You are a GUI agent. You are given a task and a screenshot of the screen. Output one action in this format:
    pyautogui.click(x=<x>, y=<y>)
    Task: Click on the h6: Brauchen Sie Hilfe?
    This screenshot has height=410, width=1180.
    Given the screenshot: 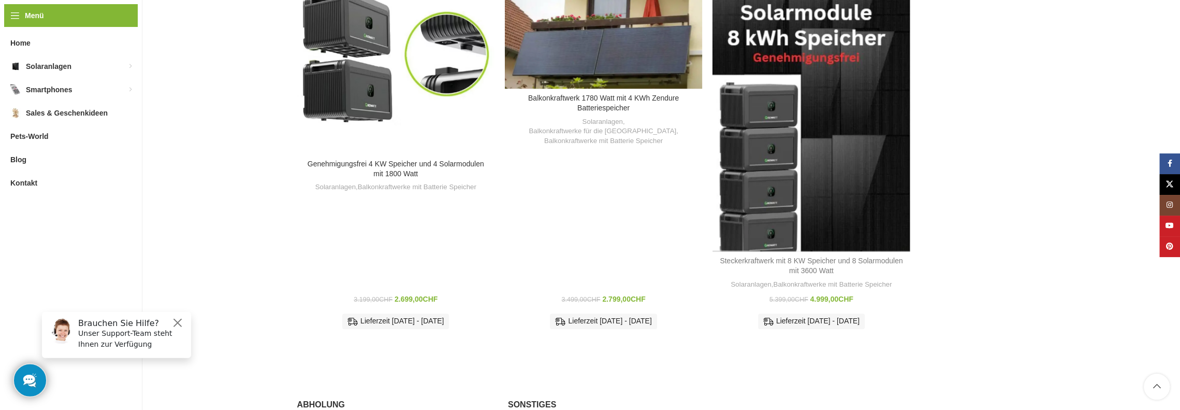 What is the action you would take?
    pyautogui.click(x=98, y=19)
    